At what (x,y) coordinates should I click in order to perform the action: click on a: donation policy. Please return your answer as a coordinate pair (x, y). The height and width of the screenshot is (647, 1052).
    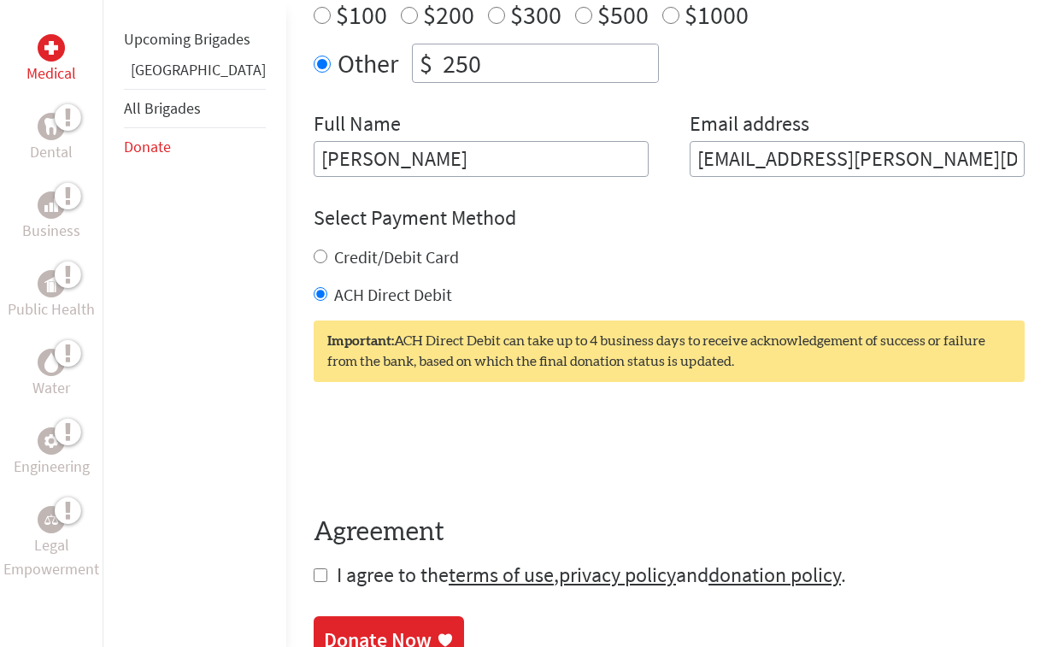
    Looking at the image, I should click on (775, 575).